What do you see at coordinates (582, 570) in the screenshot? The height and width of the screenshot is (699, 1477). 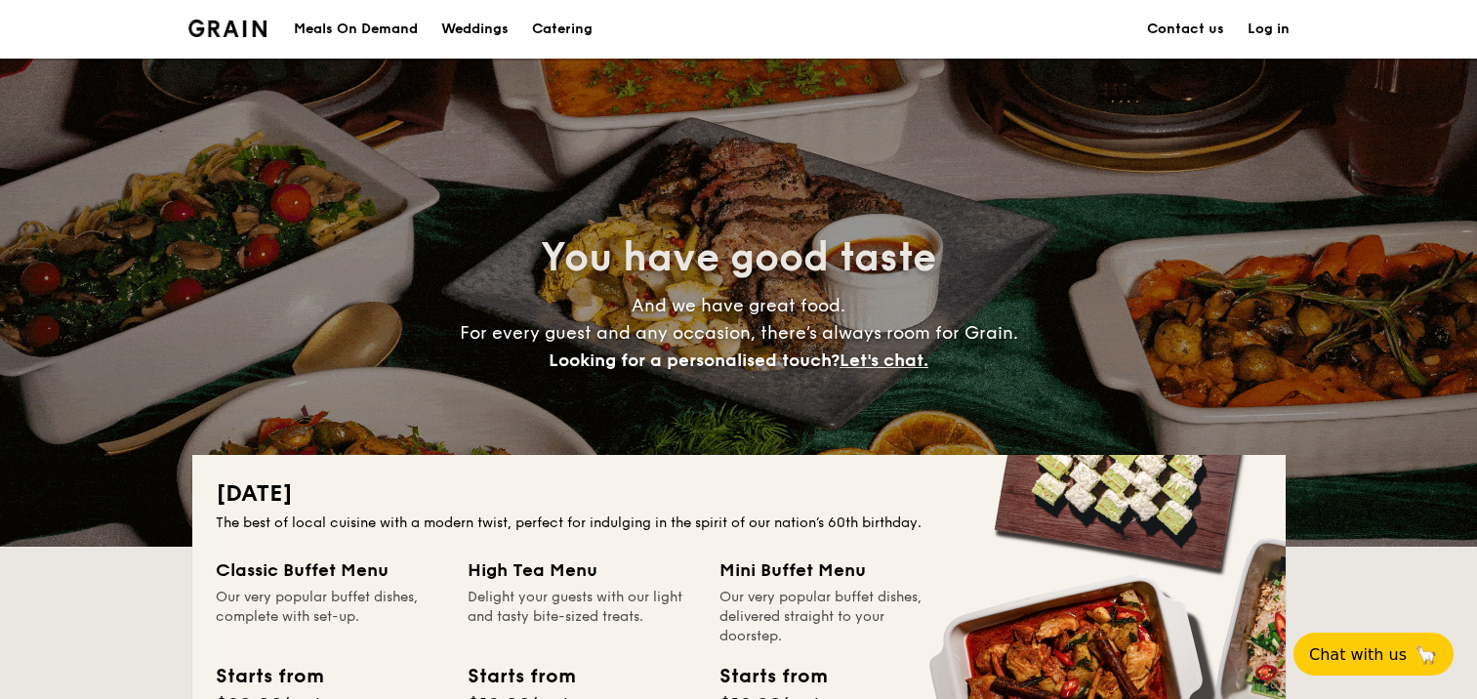 I see `div: High Tea Menu` at bounding box center [582, 570].